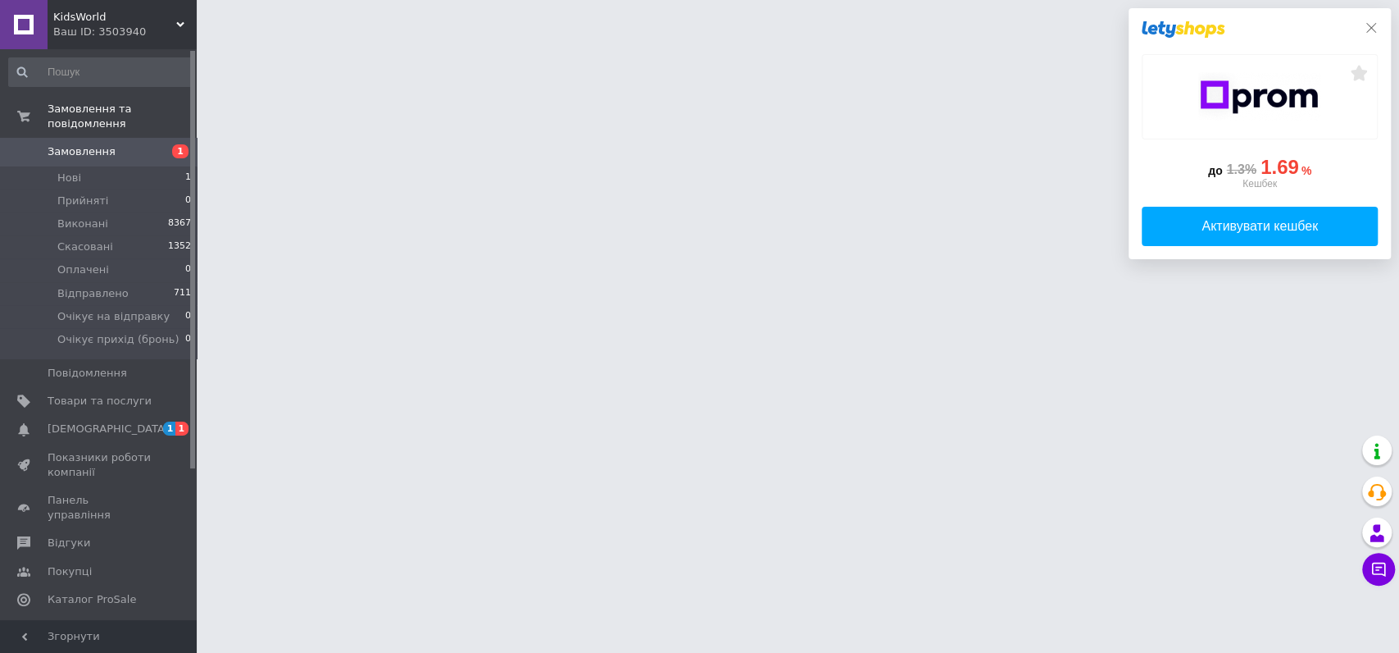 Image resolution: width=1399 pixels, height=653 pixels. Describe the element at coordinates (83, 201) in the screenshot. I see `span: Прийняті` at that location.